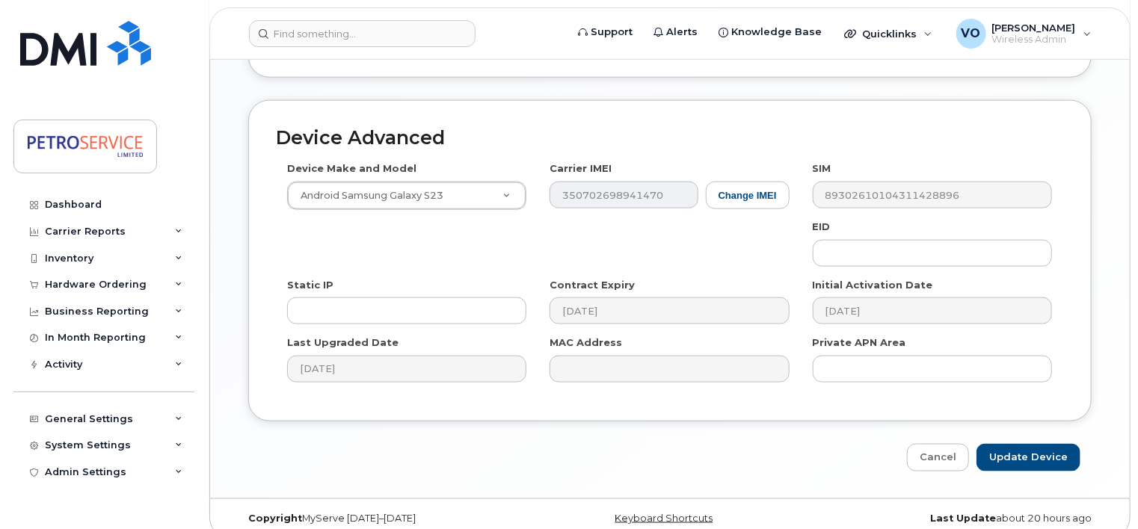 The height and width of the screenshot is (529, 1138). Describe the element at coordinates (592, 285) in the screenshot. I see `label: Contract Expiry` at that location.